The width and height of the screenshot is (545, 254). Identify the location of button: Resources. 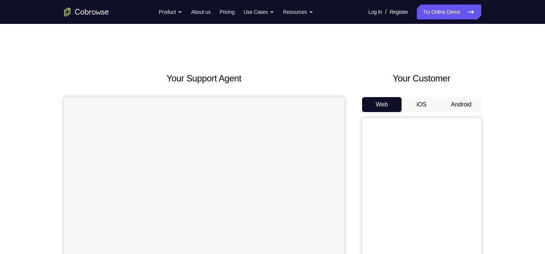
(298, 12).